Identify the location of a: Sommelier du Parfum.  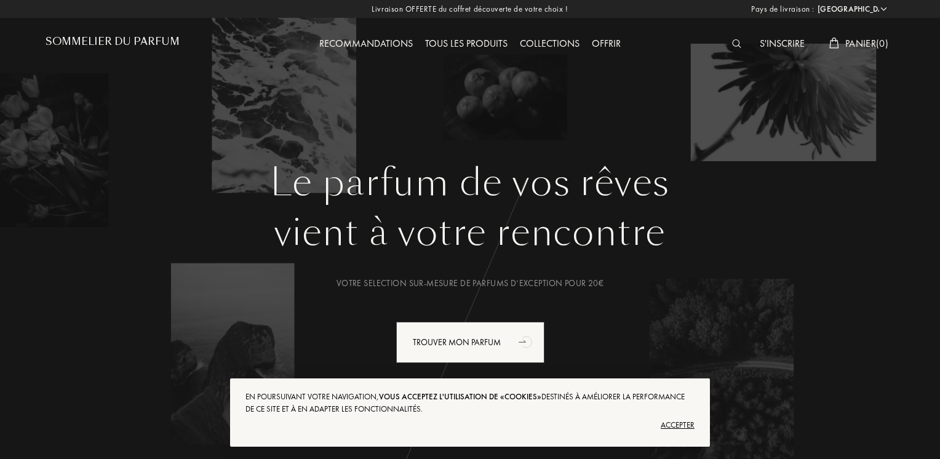
(113, 44).